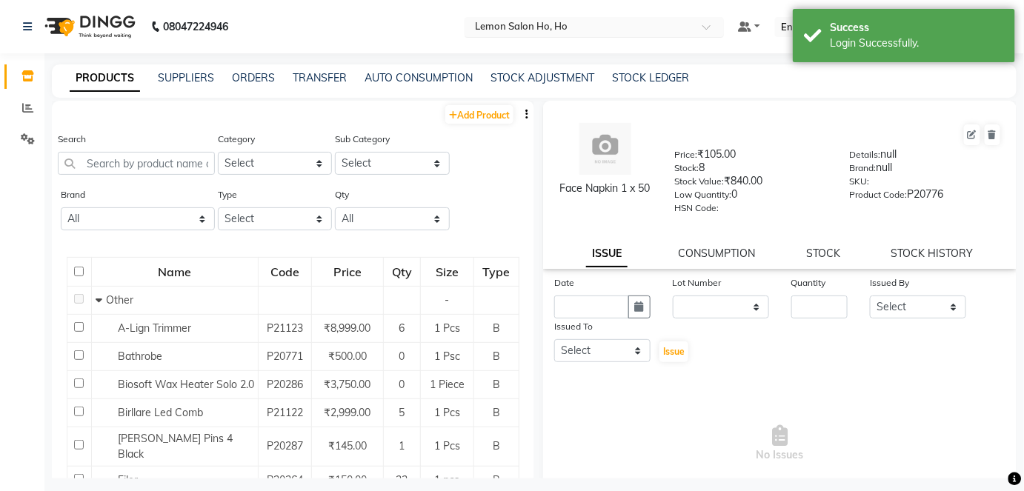  I want to click on span: P20287, so click(284, 446).